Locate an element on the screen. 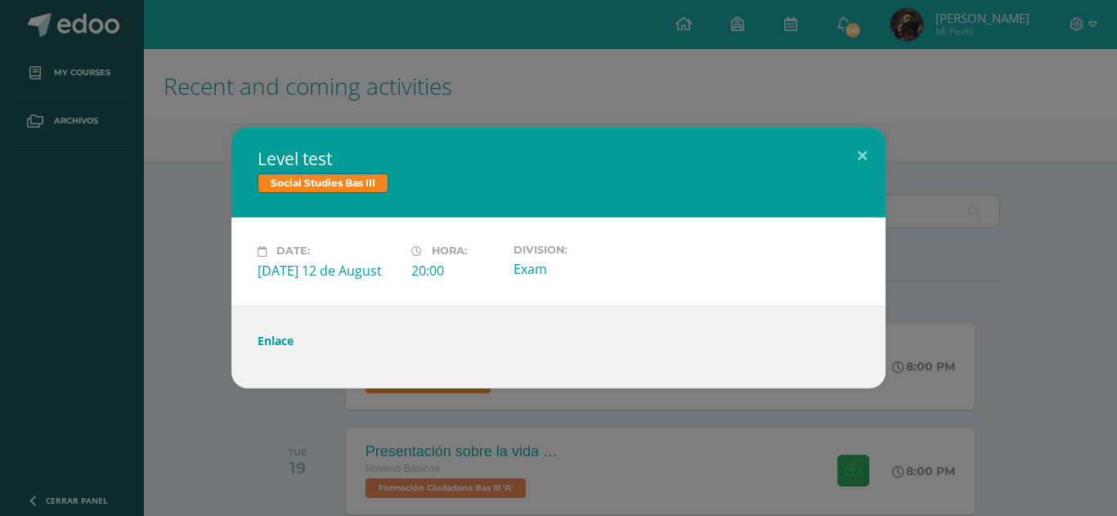 The height and width of the screenshot is (516, 1117). div: Exam is located at coordinates (584, 269).